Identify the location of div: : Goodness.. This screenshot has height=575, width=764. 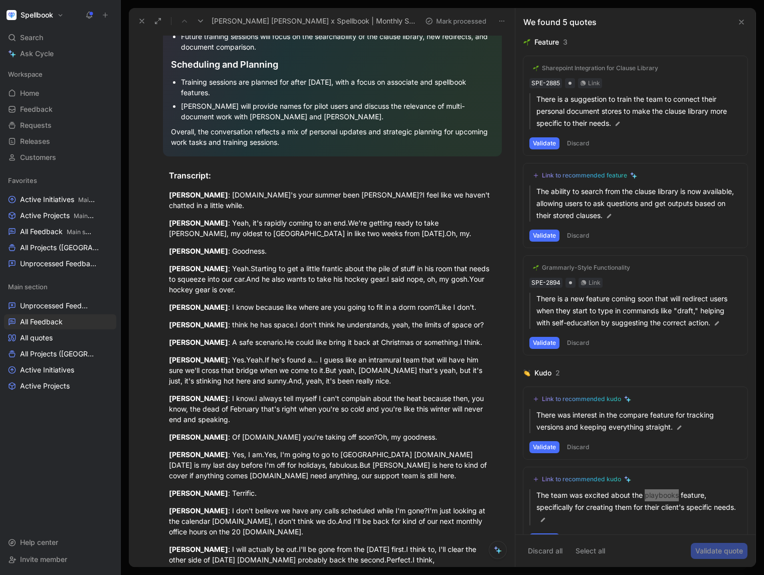
(333, 251).